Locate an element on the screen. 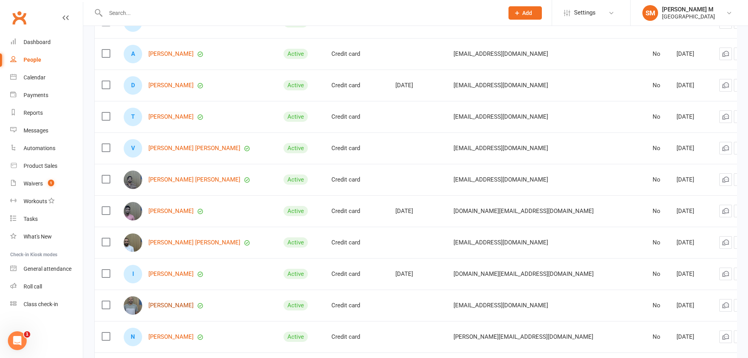  div: T is located at coordinates (133, 117).